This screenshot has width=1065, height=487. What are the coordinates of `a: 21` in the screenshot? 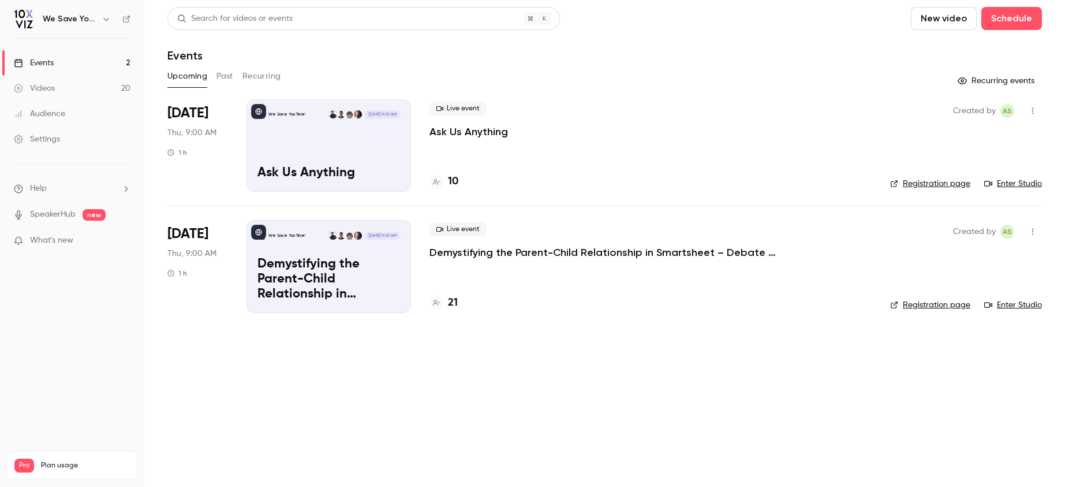 It's located at (443, 302).